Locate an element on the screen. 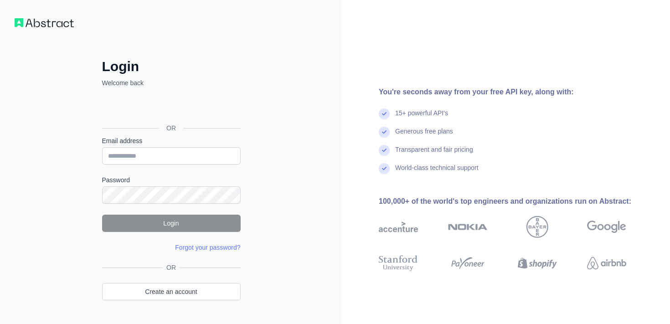 The width and height of the screenshot is (670, 324). h2: Login is located at coordinates (171, 67).